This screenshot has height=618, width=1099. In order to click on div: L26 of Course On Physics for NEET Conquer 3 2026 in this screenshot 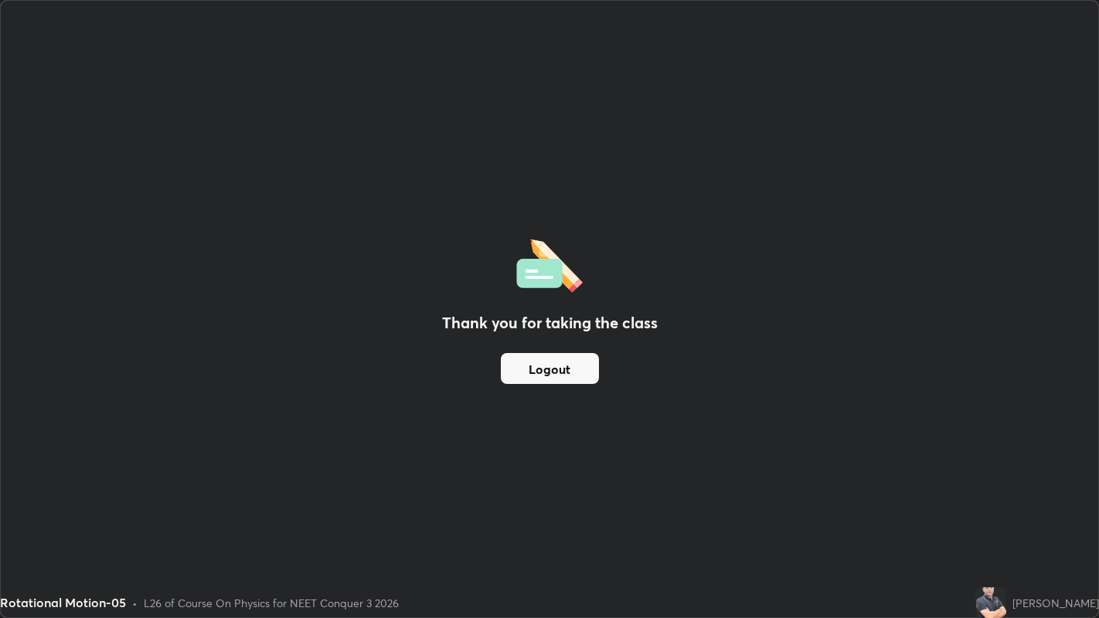, I will do `click(271, 603)`.